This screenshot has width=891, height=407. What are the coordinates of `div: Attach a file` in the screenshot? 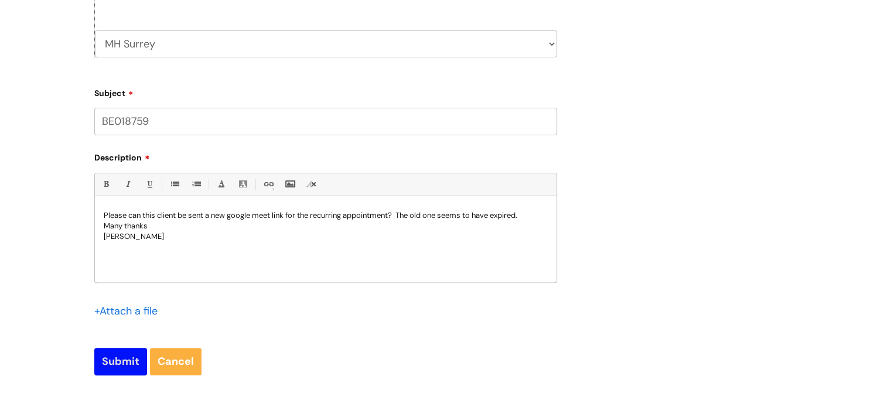 It's located at (129, 311).